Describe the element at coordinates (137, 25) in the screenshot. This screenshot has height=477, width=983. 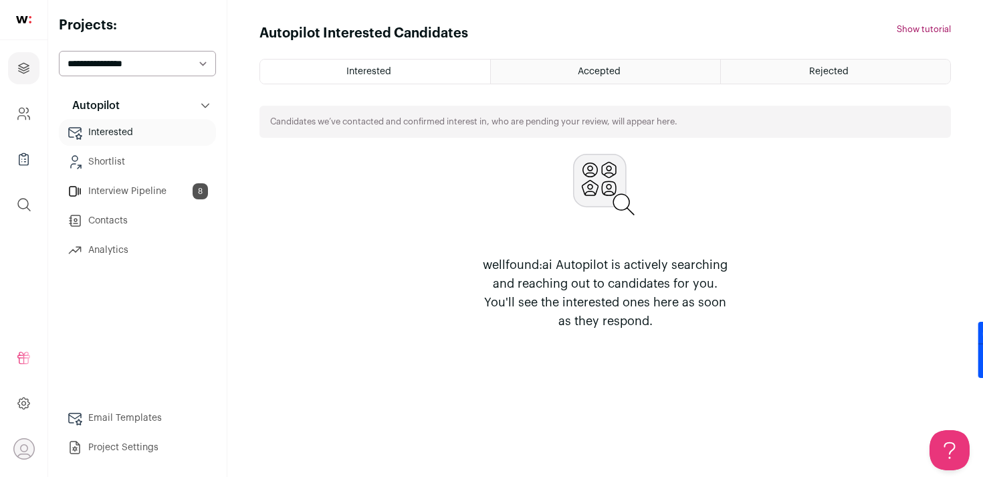
I see `h2: Projects:` at that location.